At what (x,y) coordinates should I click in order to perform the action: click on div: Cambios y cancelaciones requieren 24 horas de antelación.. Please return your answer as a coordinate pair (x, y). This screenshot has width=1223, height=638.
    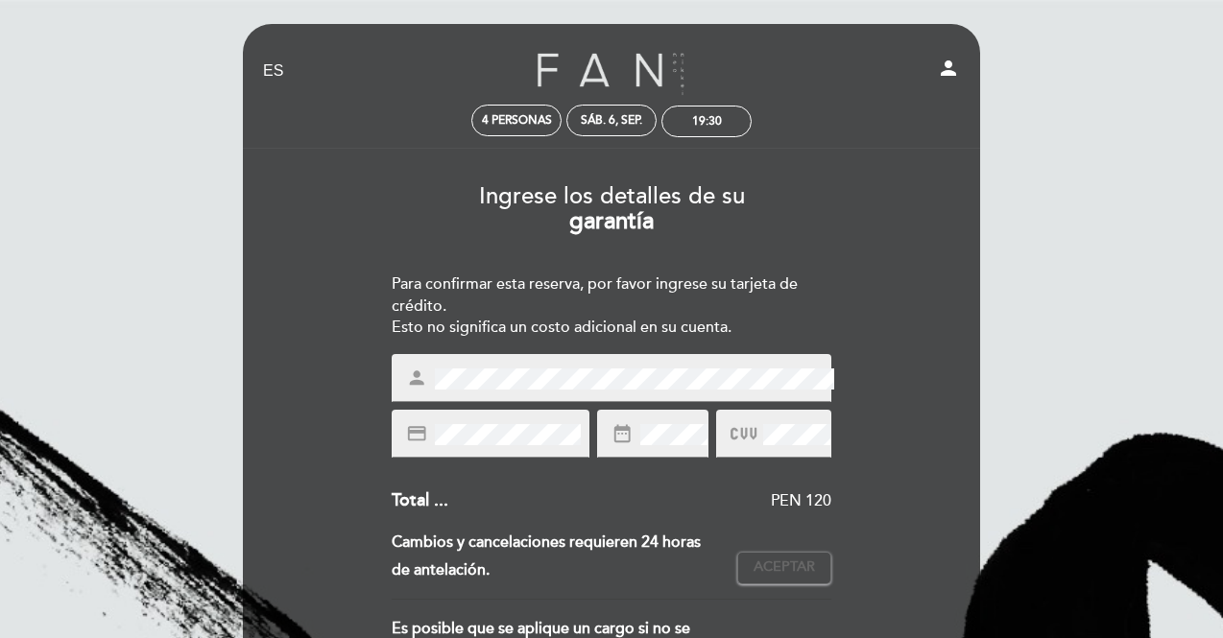
    Looking at the image, I should click on (564, 557).